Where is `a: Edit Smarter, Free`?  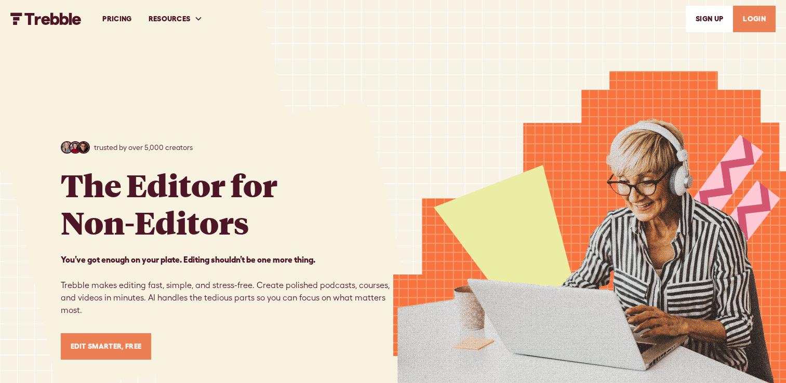
a: Edit Smarter, Free is located at coordinates (106, 346).